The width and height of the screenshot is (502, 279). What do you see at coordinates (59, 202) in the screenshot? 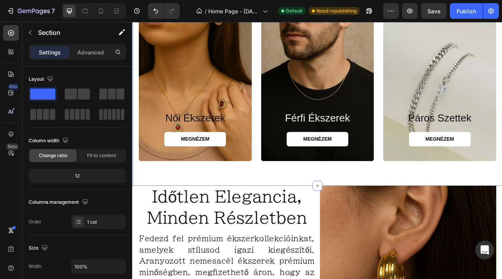
I see `div: Columns management` at bounding box center [59, 202].